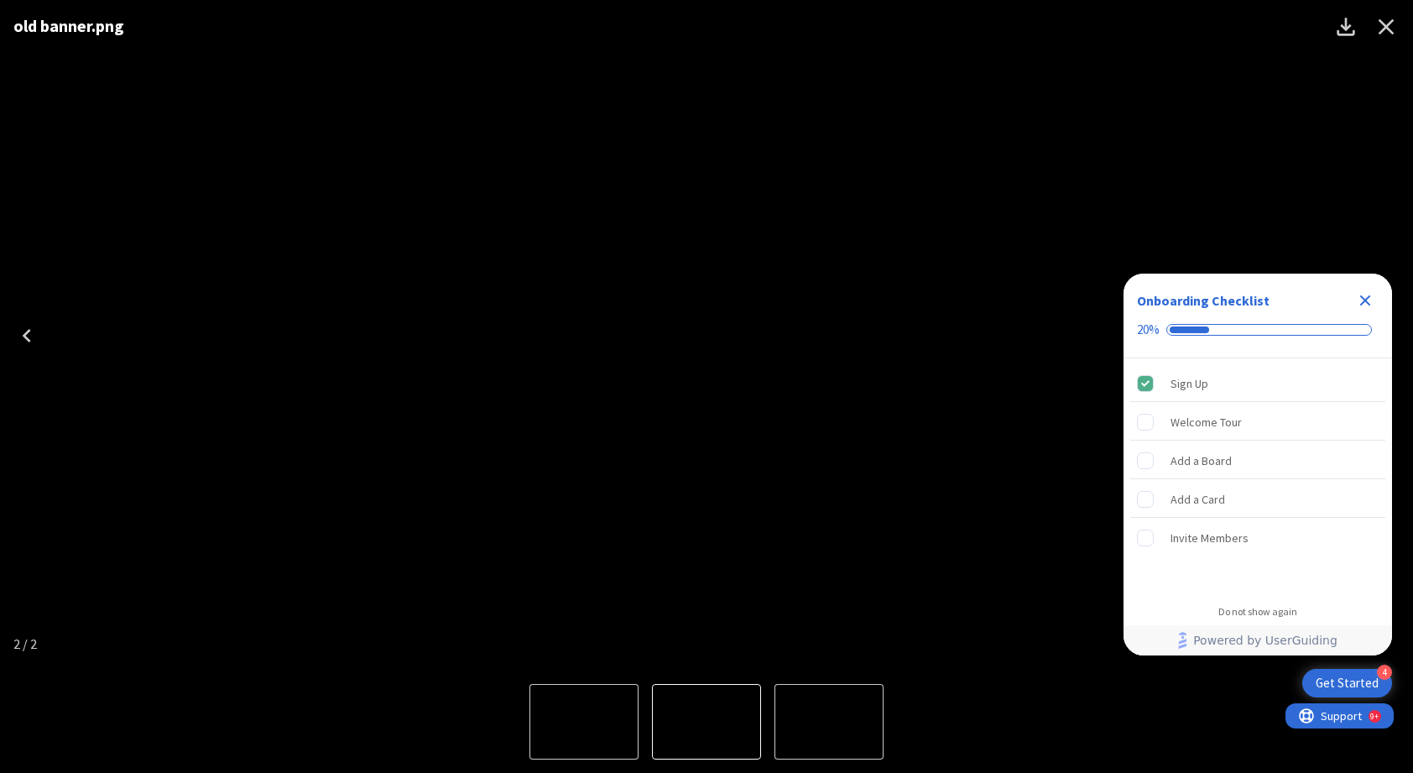 The height and width of the screenshot is (773, 1413). What do you see at coordinates (1346, 27) in the screenshot?
I see `button: Download` at bounding box center [1346, 27].